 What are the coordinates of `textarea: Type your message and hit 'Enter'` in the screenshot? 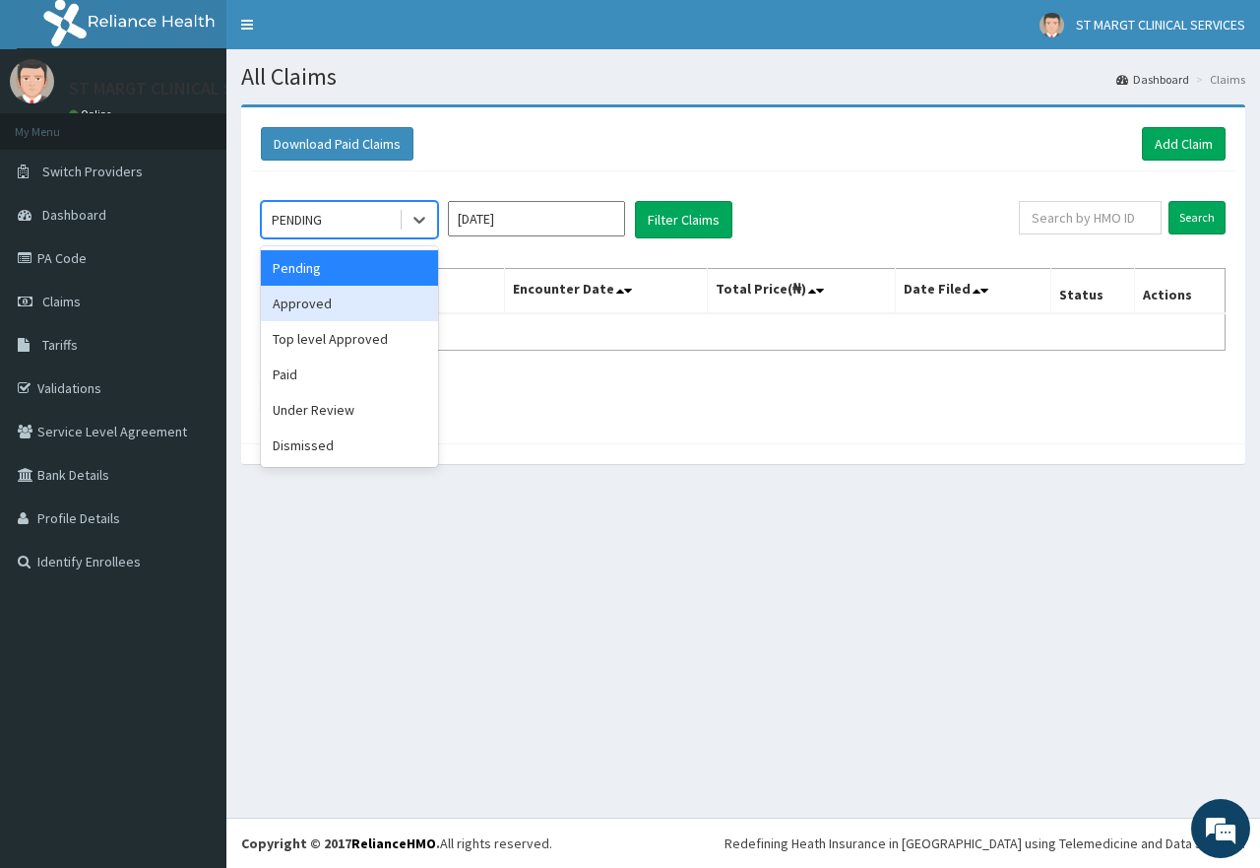 It's located at (192, 572).